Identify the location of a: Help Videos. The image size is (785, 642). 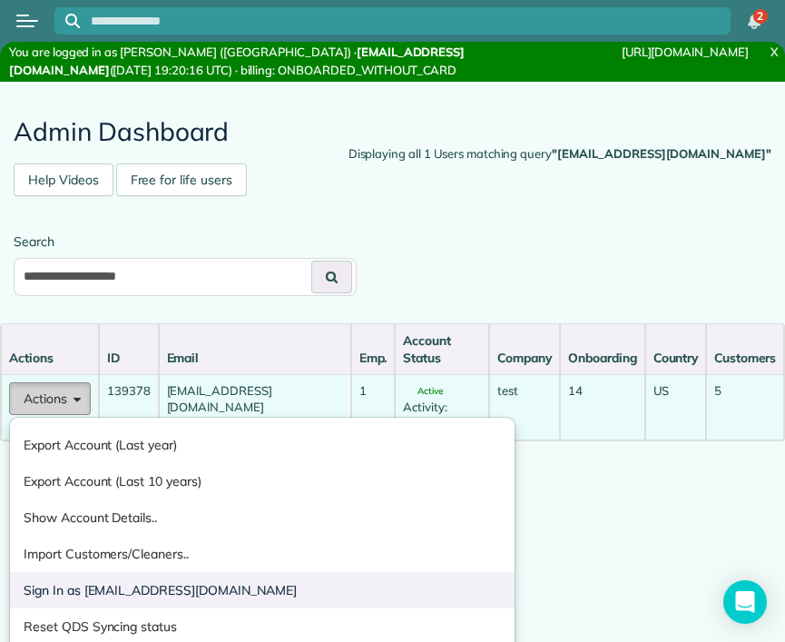
(64, 180).